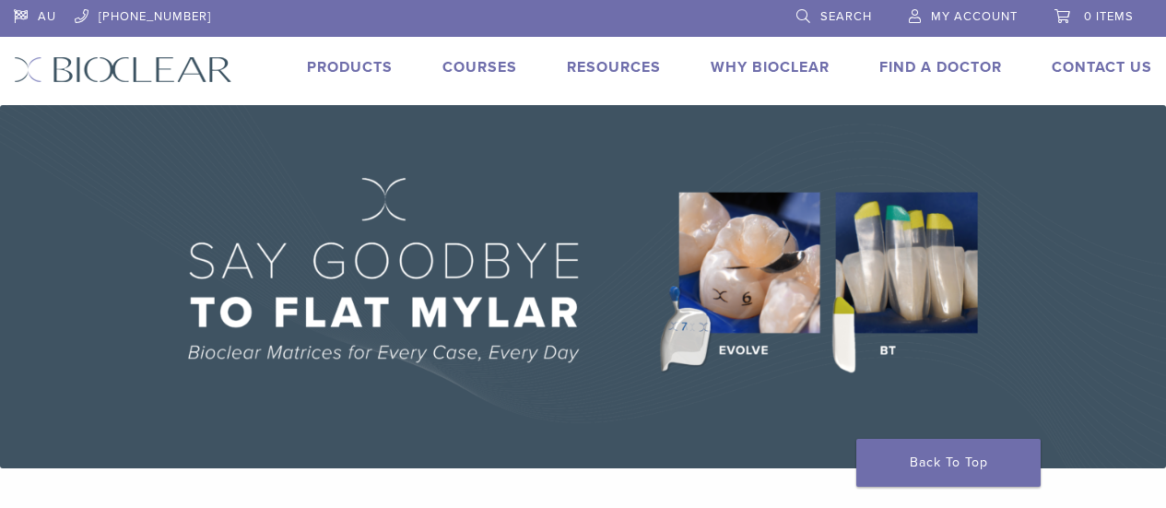  I want to click on span: My Account, so click(974, 17).